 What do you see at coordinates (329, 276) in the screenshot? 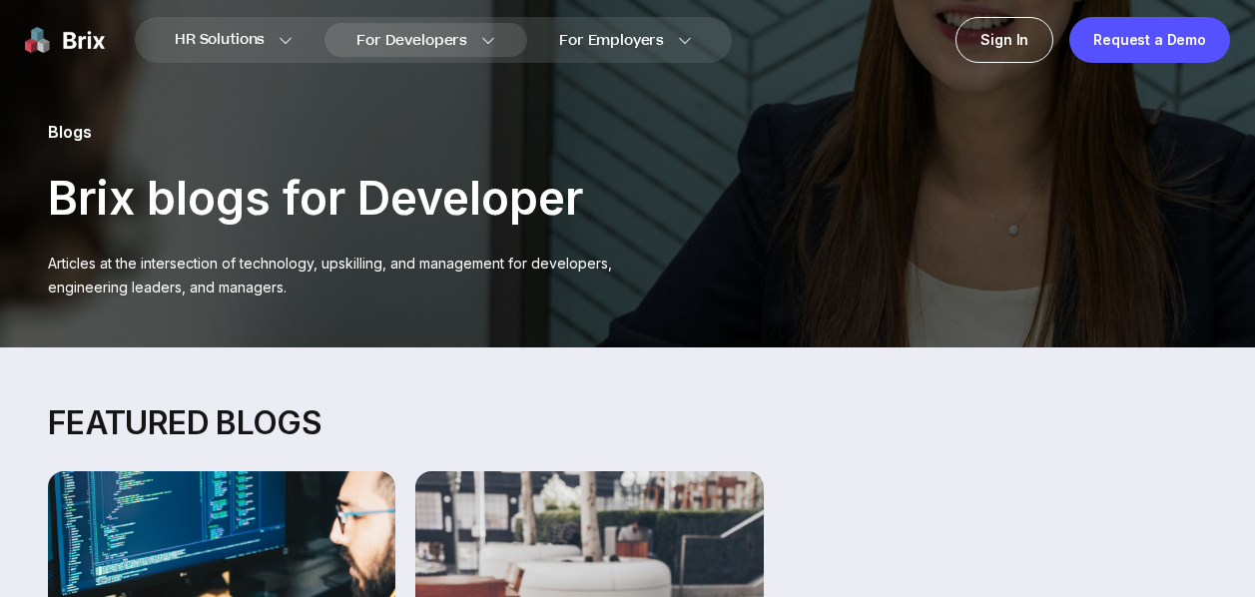
I see `p: Articles at the intersection of technology, upskilling, and management for developers, engineerin...` at bounding box center [329, 276].